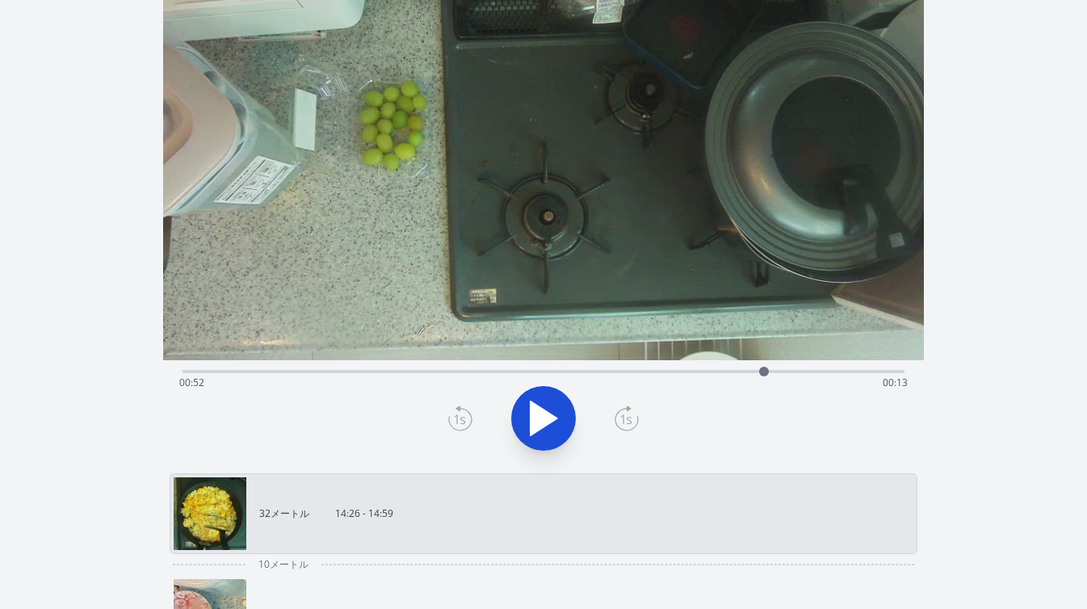  What do you see at coordinates (191, 382) in the screenshot?
I see `font: 00:52` at bounding box center [191, 382].